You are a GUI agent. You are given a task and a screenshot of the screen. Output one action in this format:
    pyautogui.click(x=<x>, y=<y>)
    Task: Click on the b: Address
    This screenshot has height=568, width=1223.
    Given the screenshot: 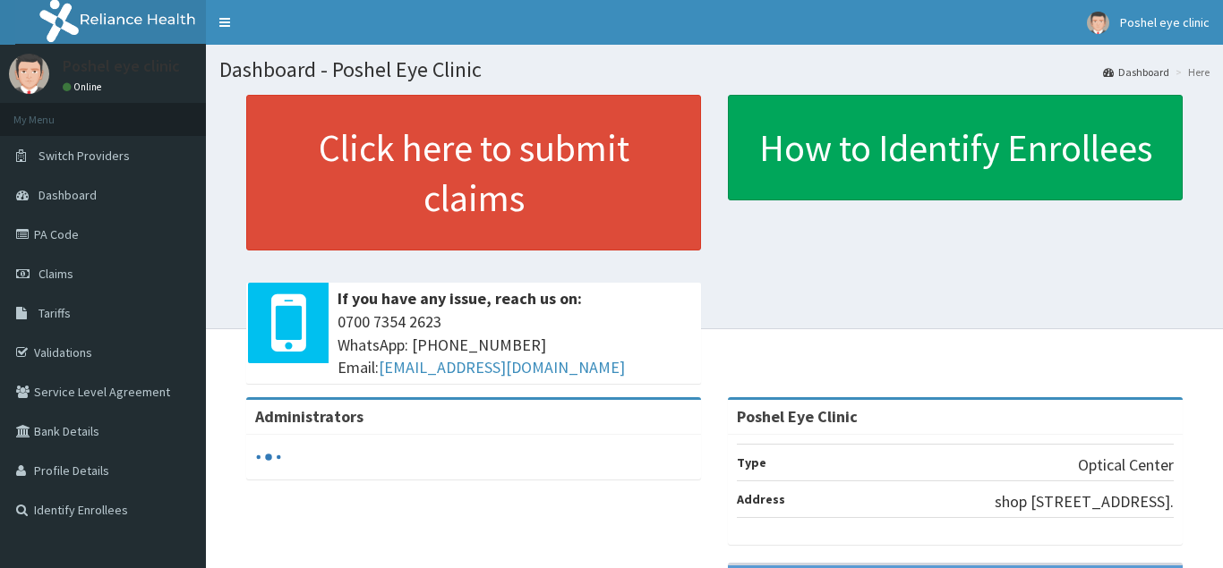 What is the action you would take?
    pyautogui.click(x=761, y=499)
    